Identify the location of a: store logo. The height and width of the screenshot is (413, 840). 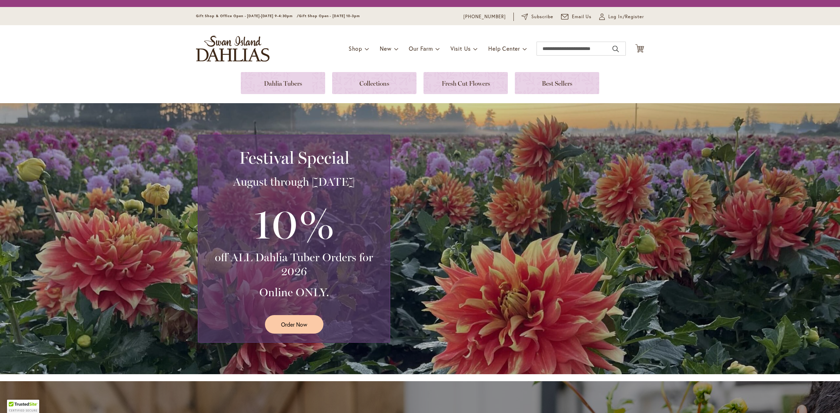
(233, 49).